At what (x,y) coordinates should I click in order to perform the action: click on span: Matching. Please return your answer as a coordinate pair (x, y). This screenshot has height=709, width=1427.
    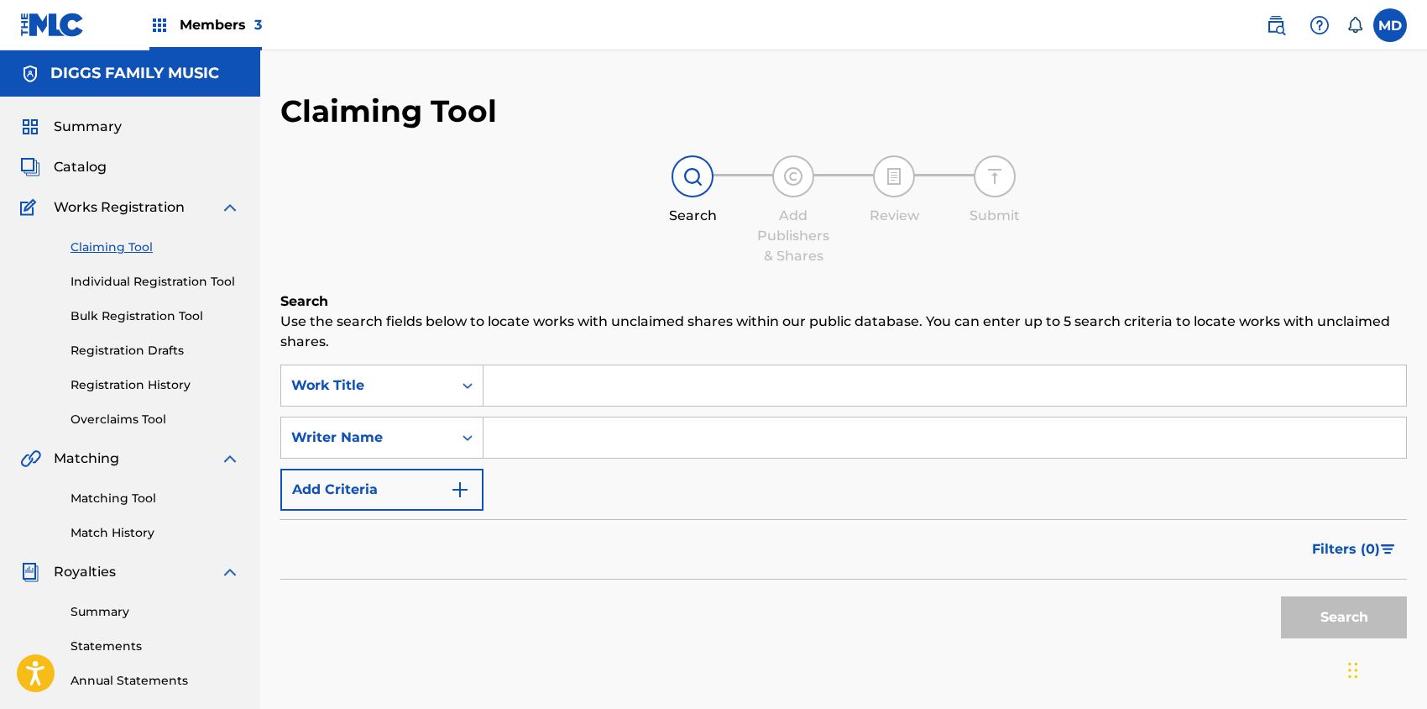
    Looking at the image, I should click on (86, 458).